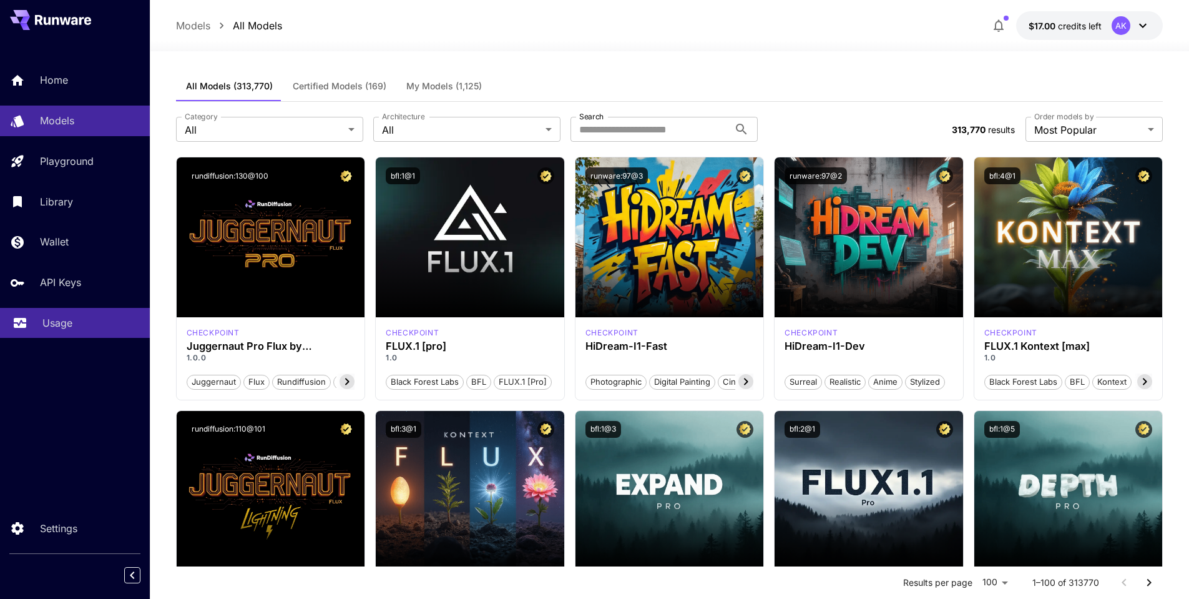 Image resolution: width=1189 pixels, height=599 pixels. What do you see at coordinates (603, 429) in the screenshot?
I see `button: bfl:1@3` at bounding box center [603, 429].